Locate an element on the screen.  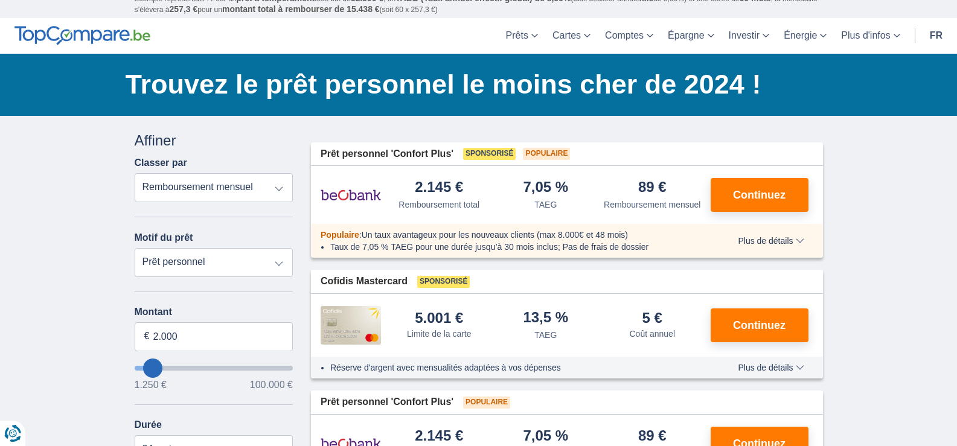
div: 5 € is located at coordinates (652, 318).